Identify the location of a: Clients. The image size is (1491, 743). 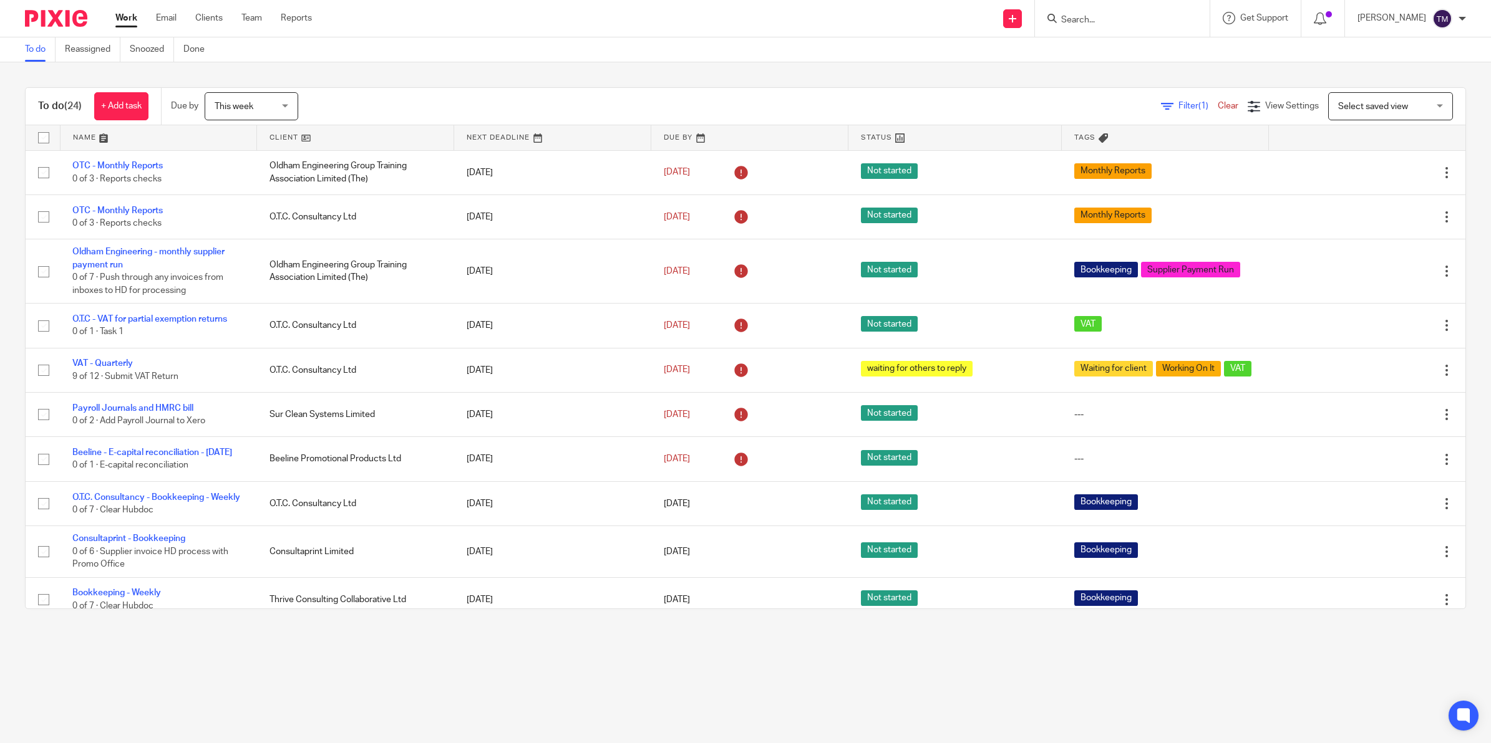
(209, 18).